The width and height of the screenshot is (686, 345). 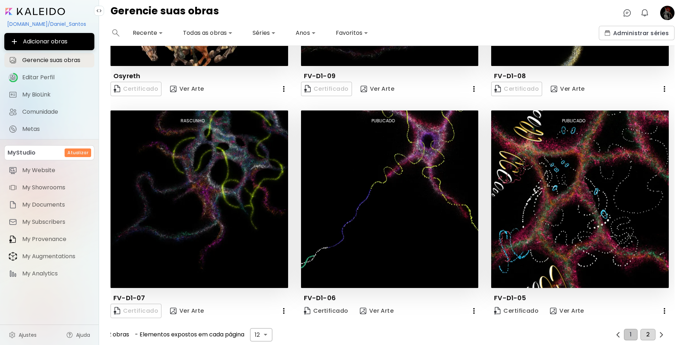 What do you see at coordinates (118, 335) in the screenshot?
I see `span: 12 obras` at bounding box center [118, 335].